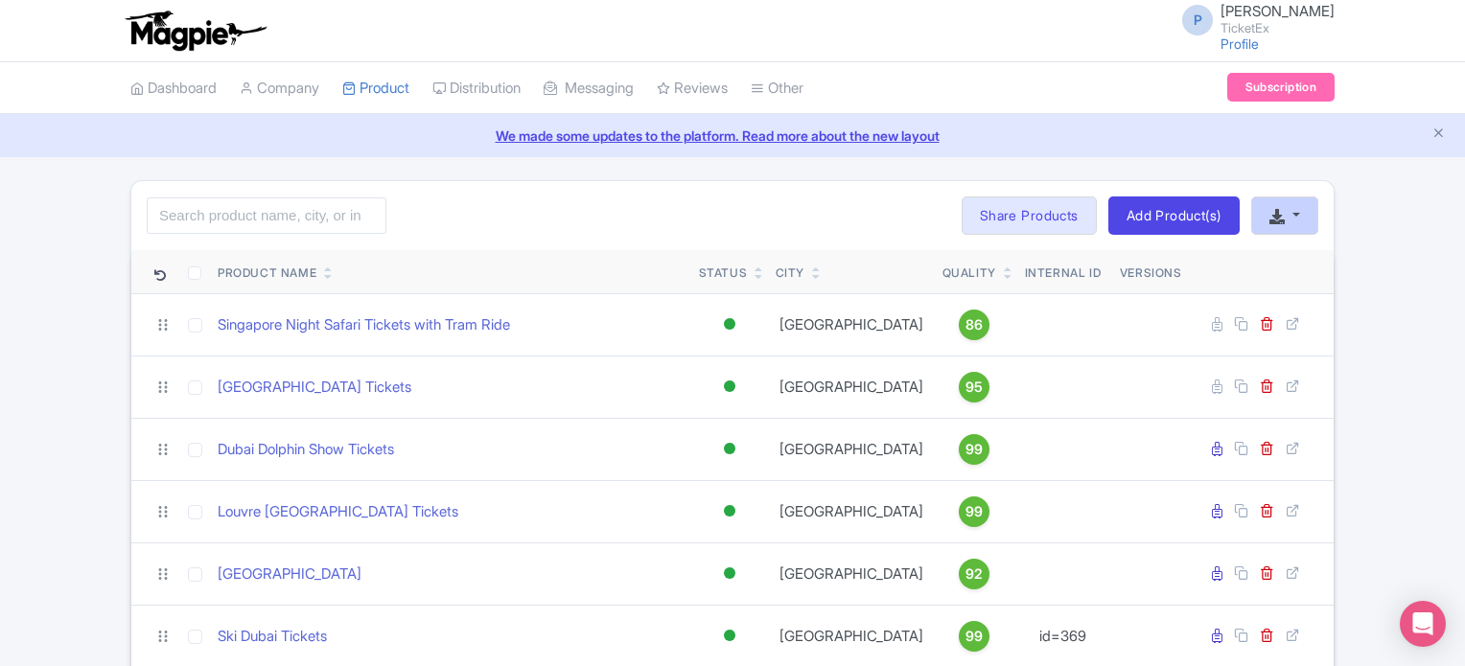  Describe the element at coordinates (732, 135) in the screenshot. I see `a: We made some updates to the platform. Read more about the new layout` at that location.